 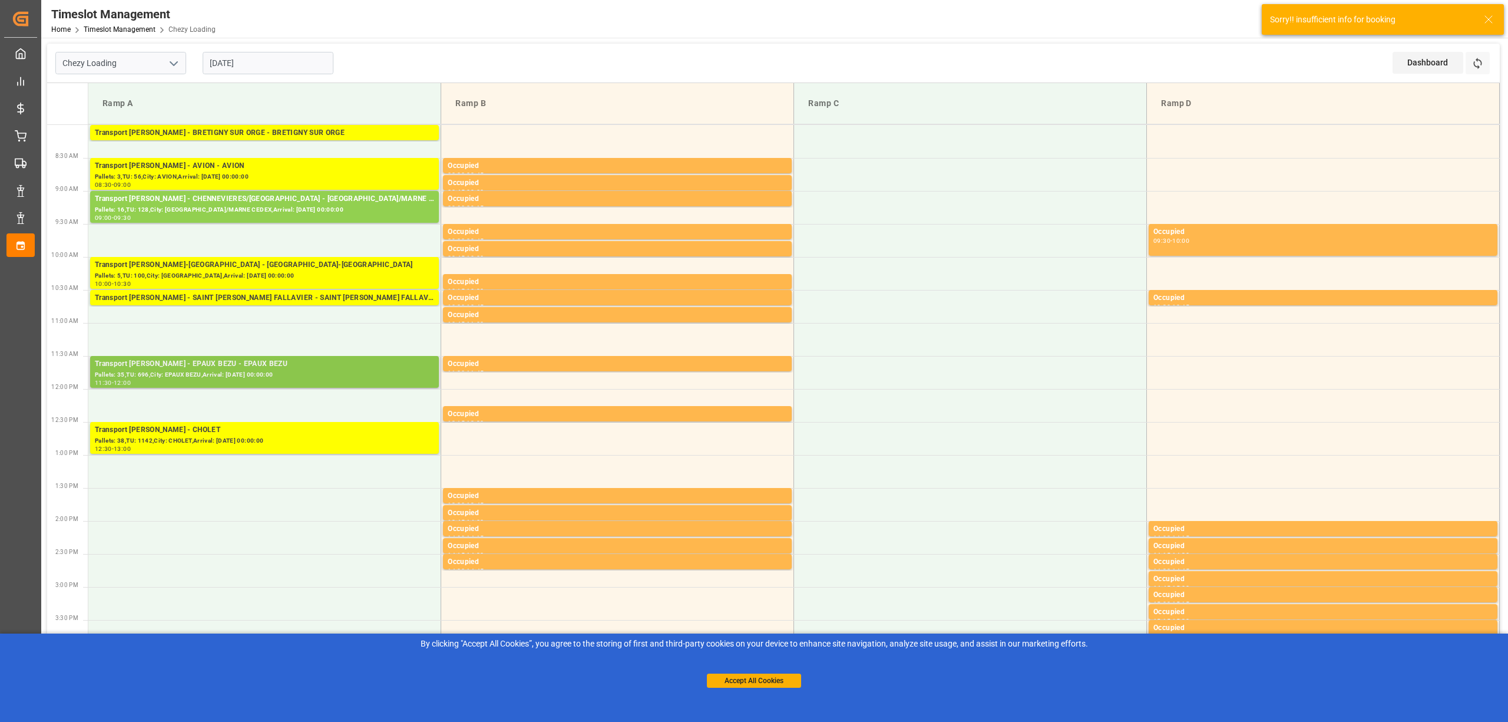 What do you see at coordinates (121, 63) in the screenshot?
I see `input: Type to search/select` at bounding box center [121, 63].